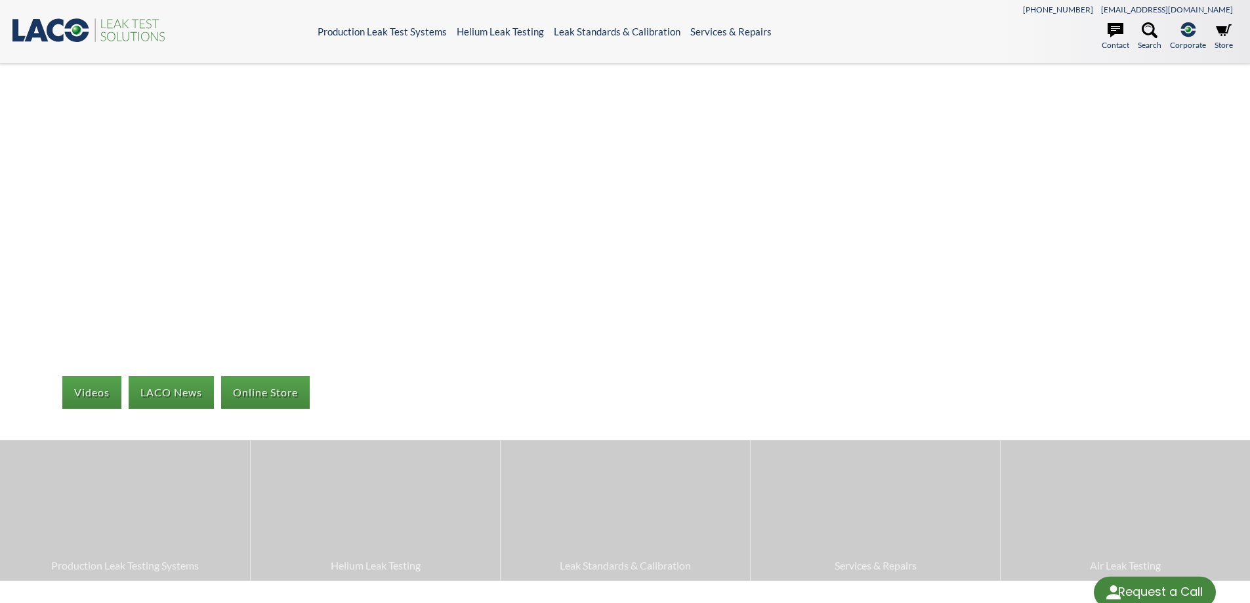 The height and width of the screenshot is (603, 1250). I want to click on a: Store, so click(1224, 37).